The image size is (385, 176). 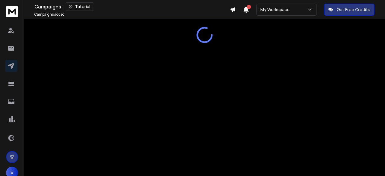 I want to click on p: Campaigns added, so click(x=49, y=14).